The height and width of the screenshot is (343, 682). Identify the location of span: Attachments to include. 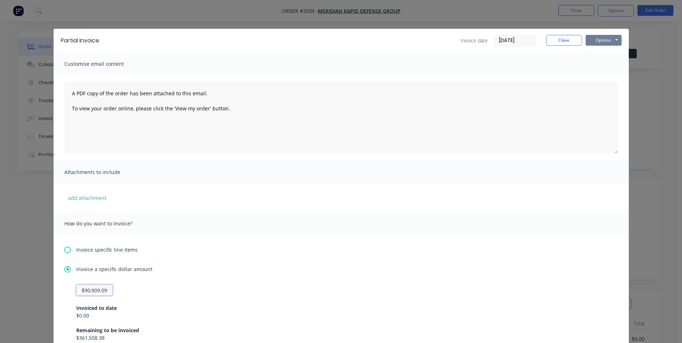
(104, 172).